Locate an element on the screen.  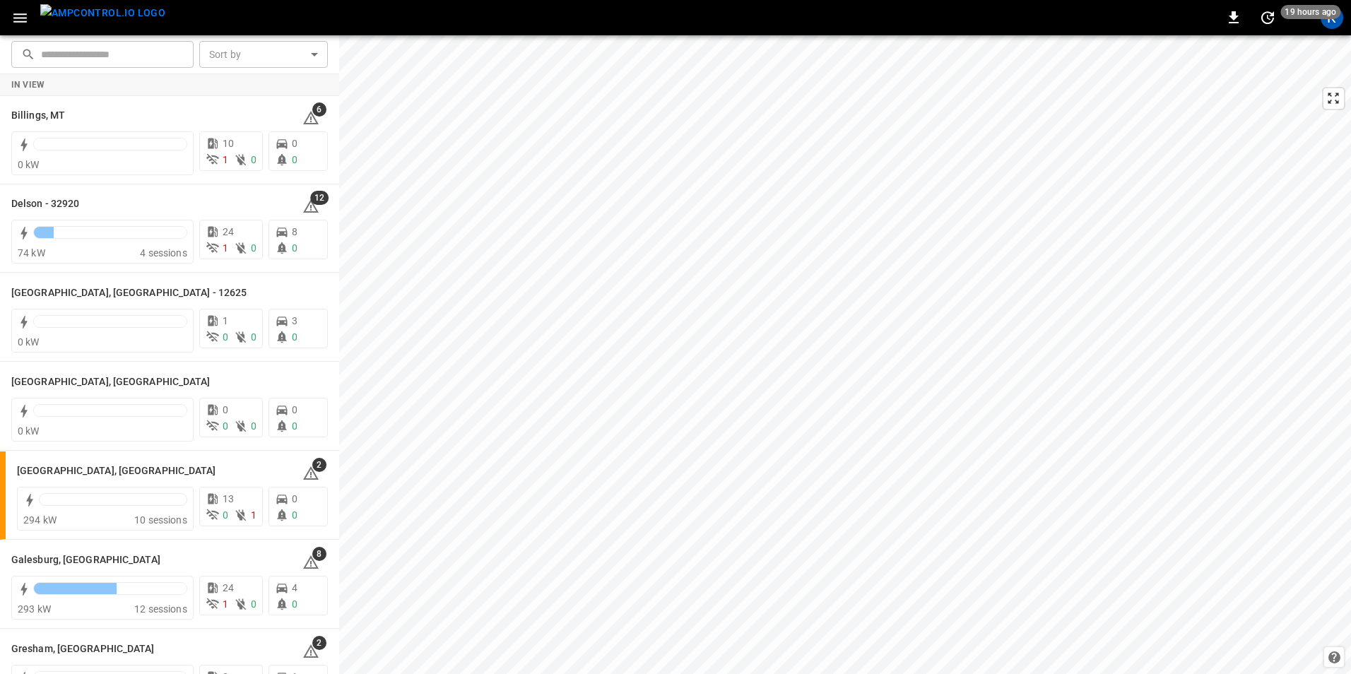
img: ampcontrol.io logo is located at coordinates (102, 13).